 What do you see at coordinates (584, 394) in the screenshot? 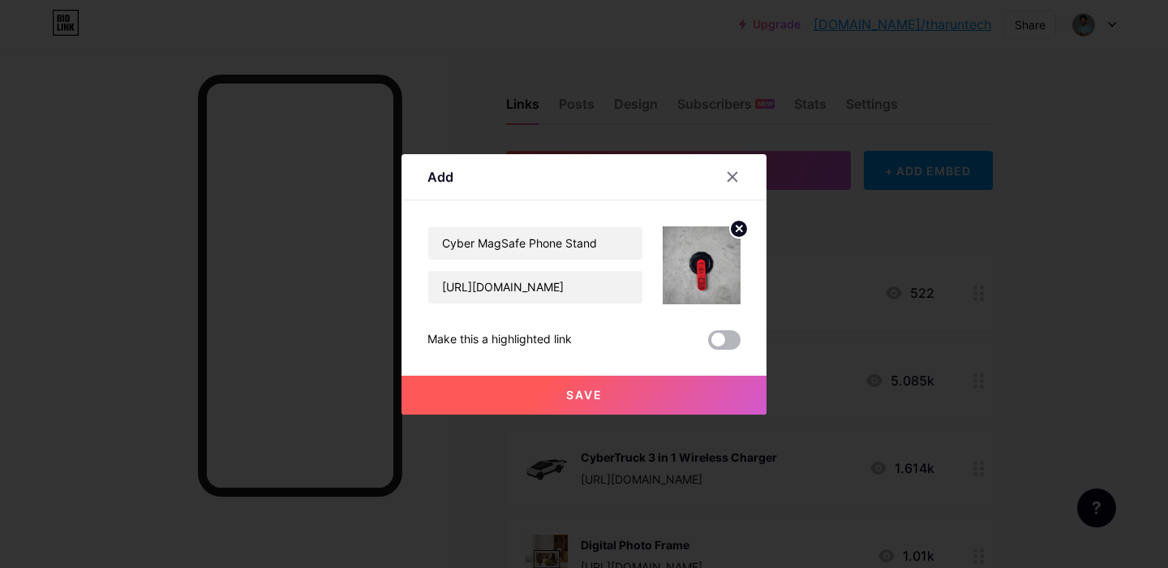
I see `span: Save` at bounding box center [584, 394].